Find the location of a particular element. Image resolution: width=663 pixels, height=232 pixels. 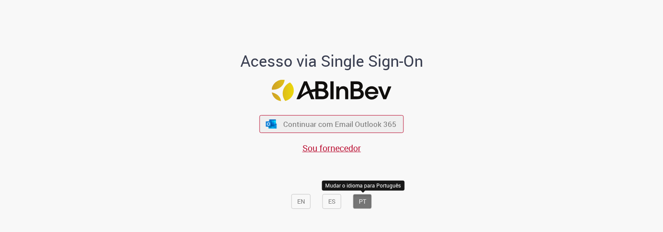

img: Logo ABInBev is located at coordinates (332, 90).